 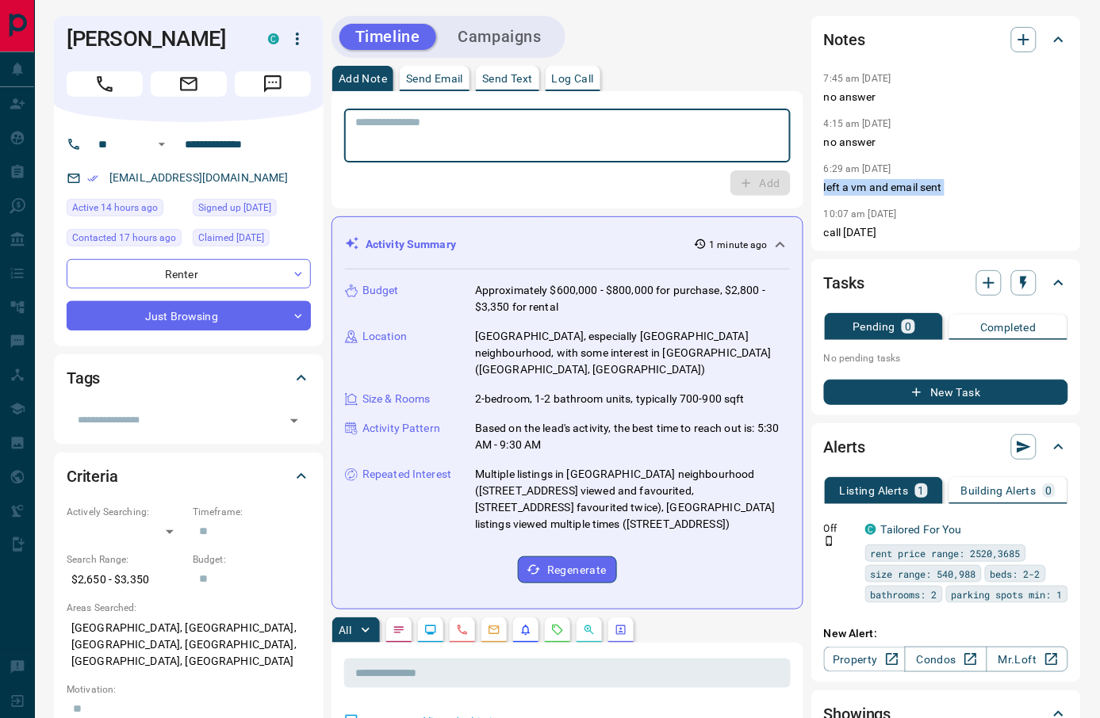 I want to click on p: Completed, so click(x=1008, y=327).